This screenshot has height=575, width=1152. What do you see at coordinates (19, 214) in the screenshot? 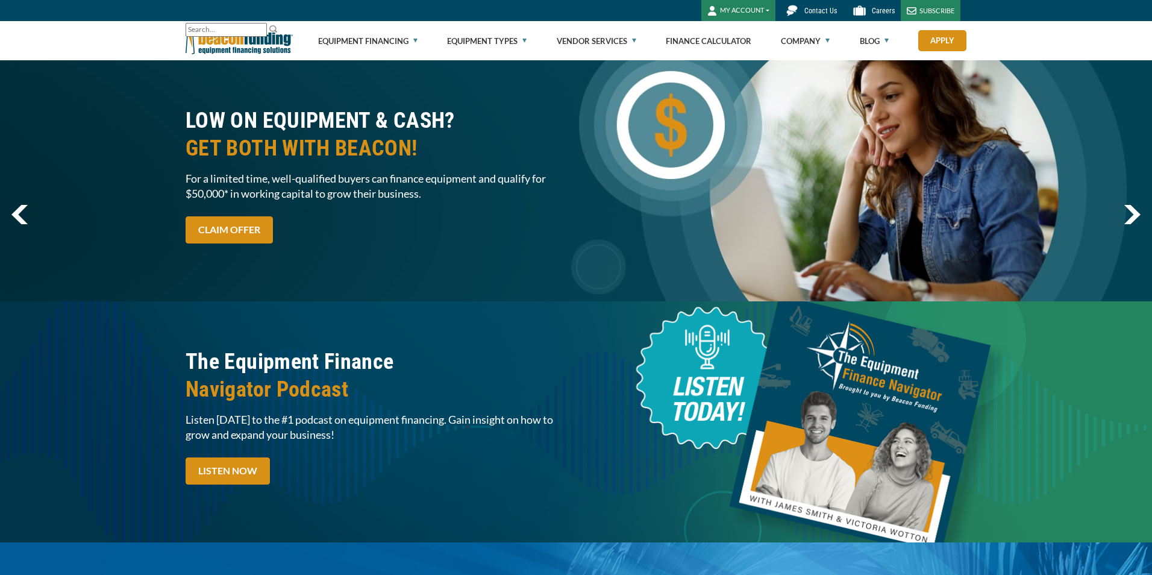
I see `a: previous` at bounding box center [19, 214].